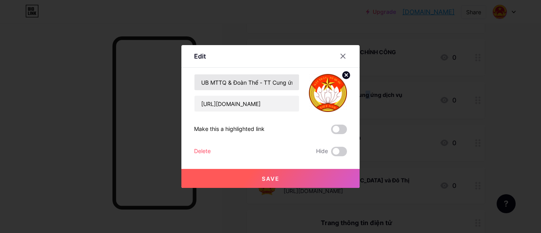 The height and width of the screenshot is (233, 541). I want to click on img: link_thumbnail, so click(328, 93).